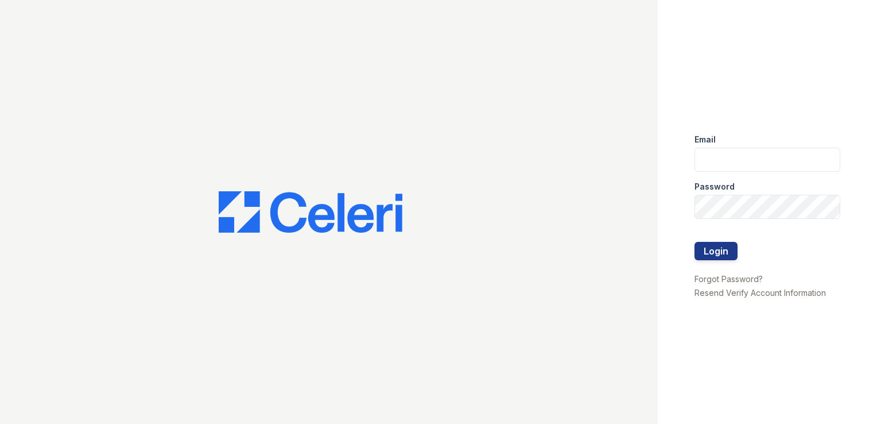  Describe the element at coordinates (729, 278) in the screenshot. I see `a: Forgot Password?` at that location.